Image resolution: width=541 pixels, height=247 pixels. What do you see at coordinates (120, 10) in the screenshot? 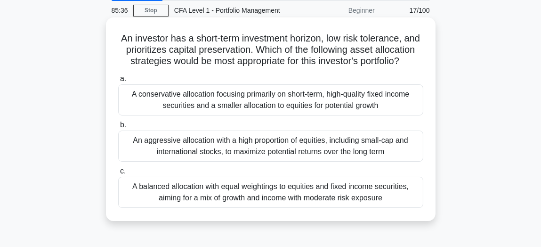
I see `div: 85:36` at bounding box center [120, 10].